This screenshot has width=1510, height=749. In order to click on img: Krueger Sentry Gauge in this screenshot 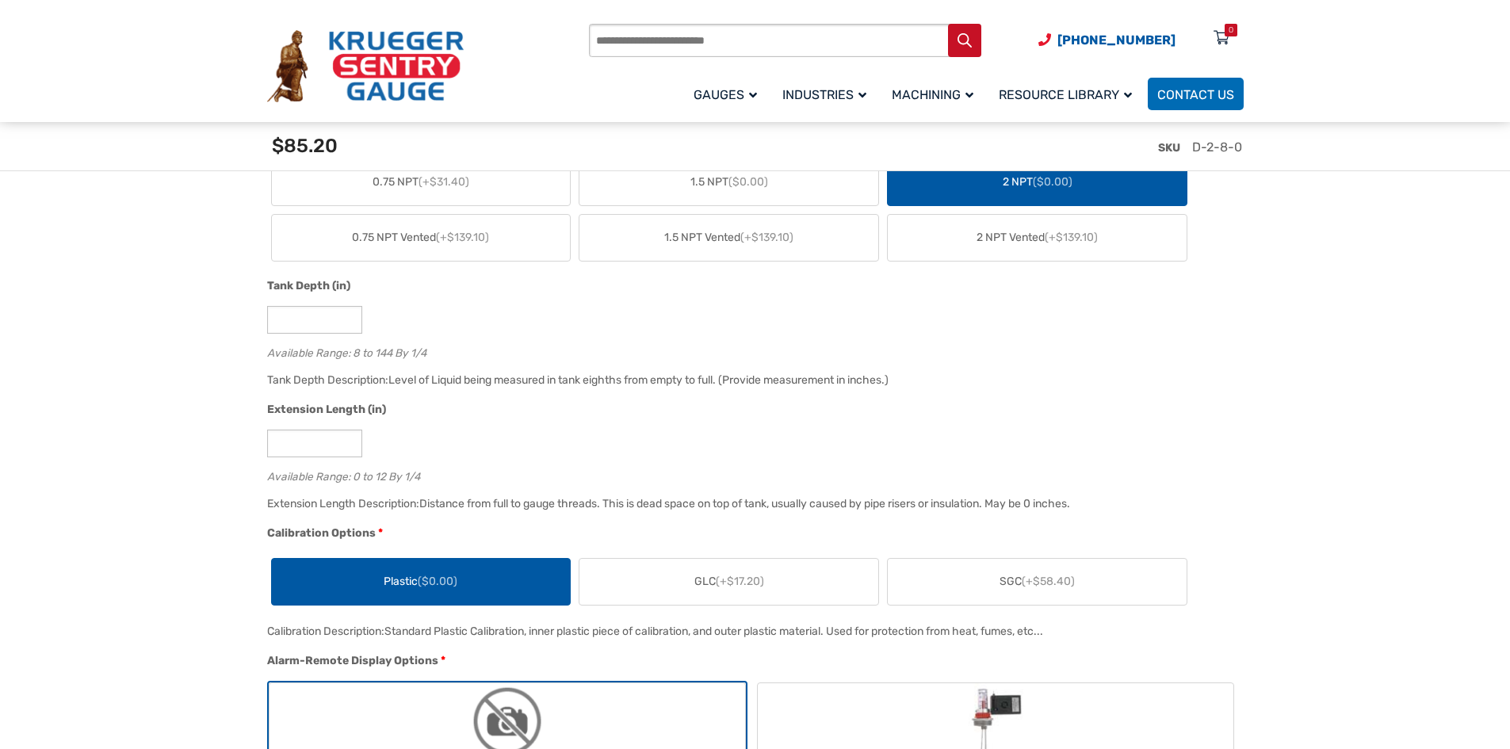, I will do `click(366, 67)`.